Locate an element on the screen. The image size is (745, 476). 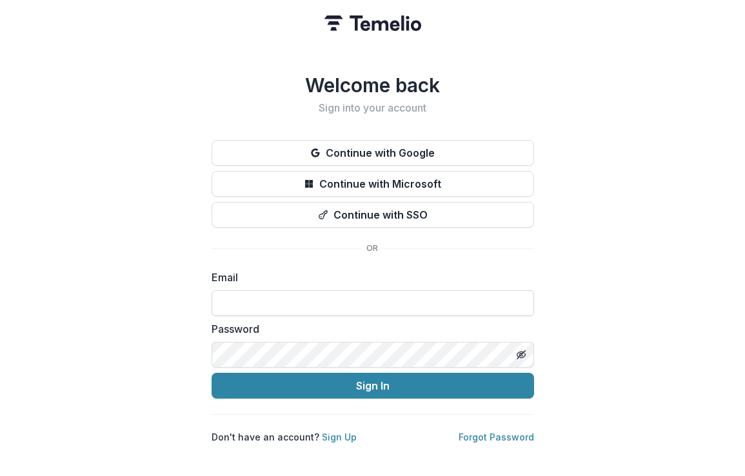
h2: Sign into your account is located at coordinates (373, 108).